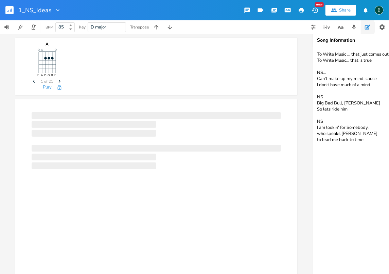 This screenshot has width=389, height=274. What do you see at coordinates (42, 76) in the screenshot?
I see `text: A` at bounding box center [42, 76].